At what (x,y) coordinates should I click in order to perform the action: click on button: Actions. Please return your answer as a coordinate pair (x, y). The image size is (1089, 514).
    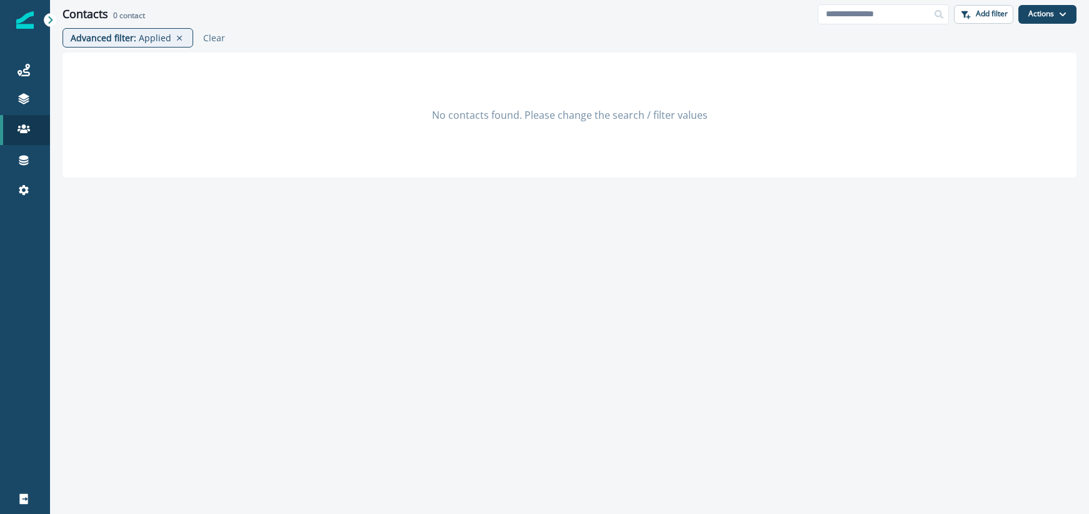
    Looking at the image, I should click on (1047, 14).